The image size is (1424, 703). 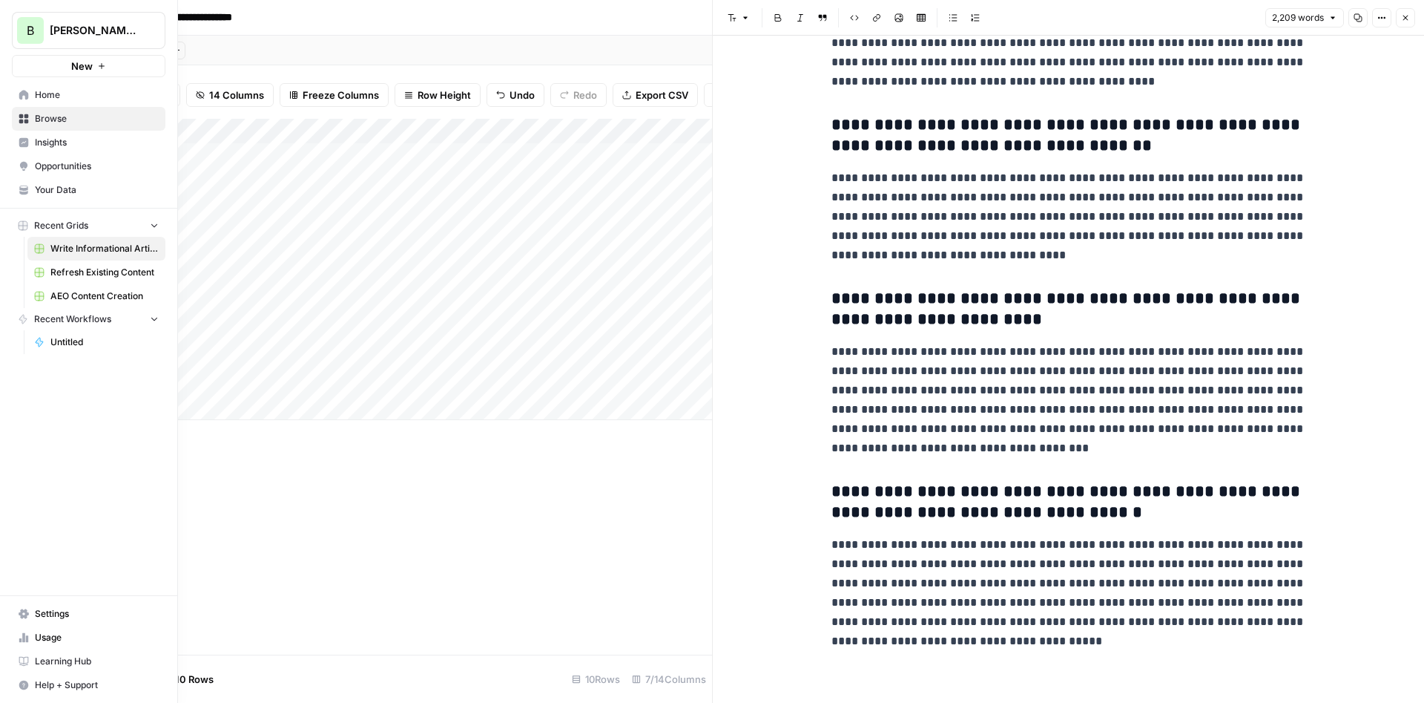 What do you see at coordinates (88, 319) in the screenshot?
I see `button: Recent Workflows` at bounding box center [88, 319].